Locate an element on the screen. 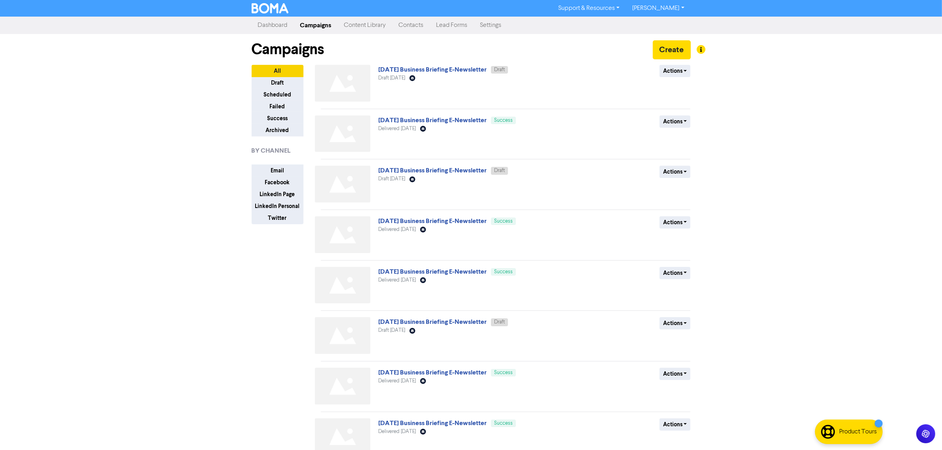 Image resolution: width=942 pixels, height=450 pixels. a: Content Library is located at coordinates (365, 25).